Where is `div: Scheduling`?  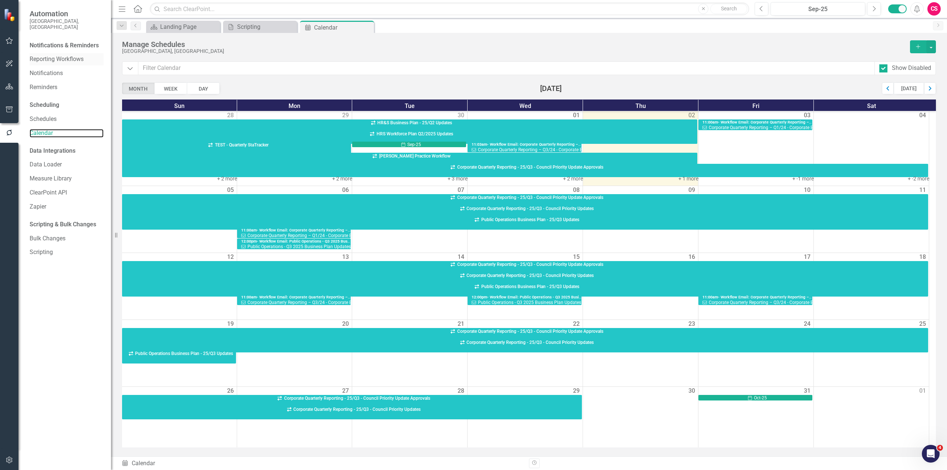 div: Scheduling is located at coordinates (44, 105).